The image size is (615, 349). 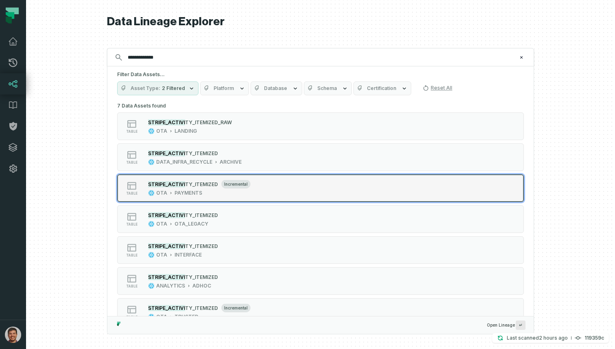 I want to click on button: Platform, so click(x=225, y=88).